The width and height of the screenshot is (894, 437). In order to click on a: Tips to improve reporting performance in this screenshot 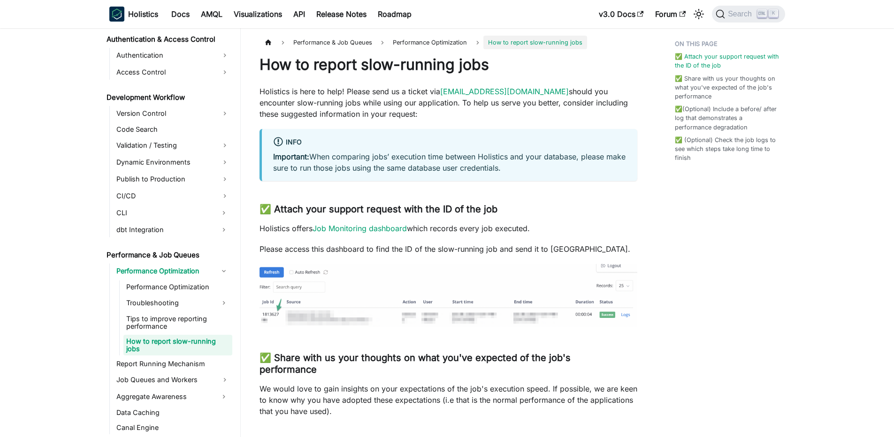, I will do `click(178, 323)`.